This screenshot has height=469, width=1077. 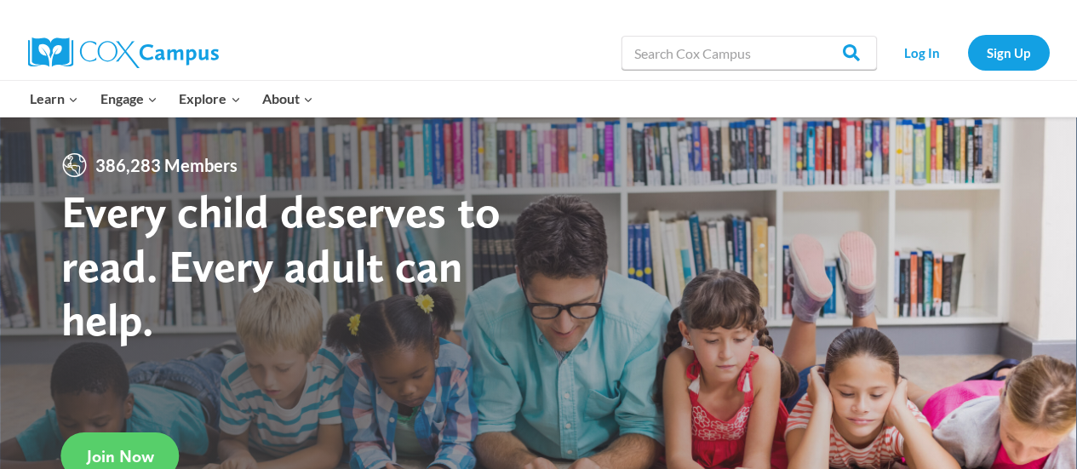 I want to click on nav: Secondary Navigation, so click(x=967, y=52).